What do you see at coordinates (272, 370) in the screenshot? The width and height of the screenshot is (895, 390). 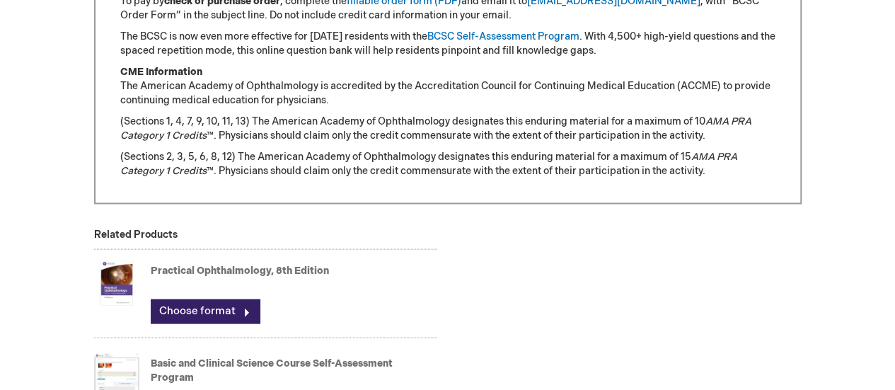 I see `a: Basic and Clinical Science Course Self-Assessment Program` at bounding box center [272, 370].